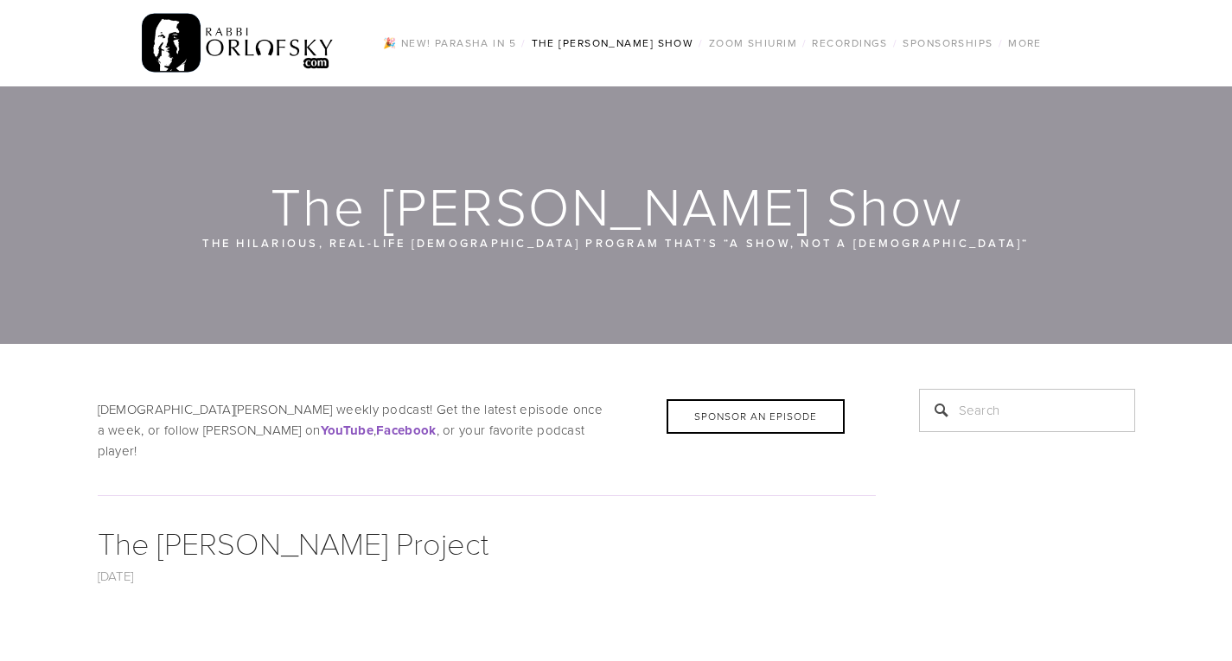  Describe the element at coordinates (406, 431) in the screenshot. I see `strong: Facebook` at that location.